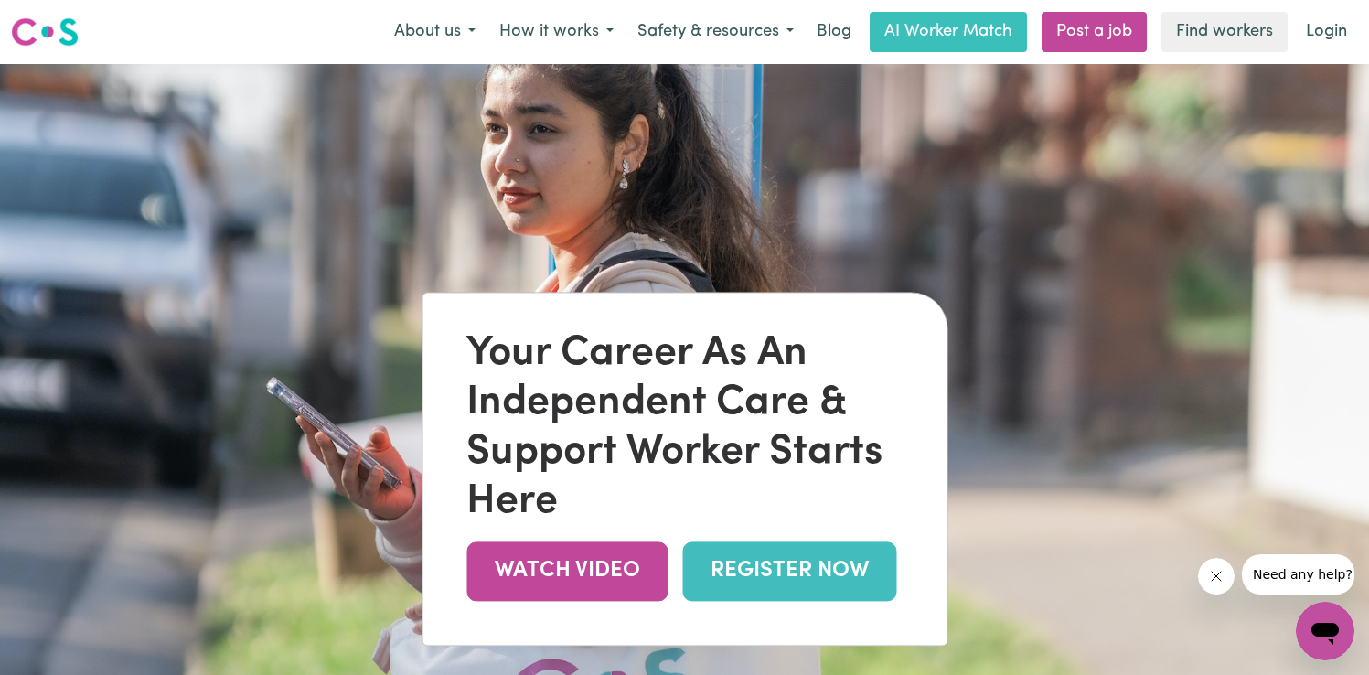 The image size is (1369, 675). I want to click on div: Your Career As An Independent Care & Support Worker Starts Here, so click(684, 428).